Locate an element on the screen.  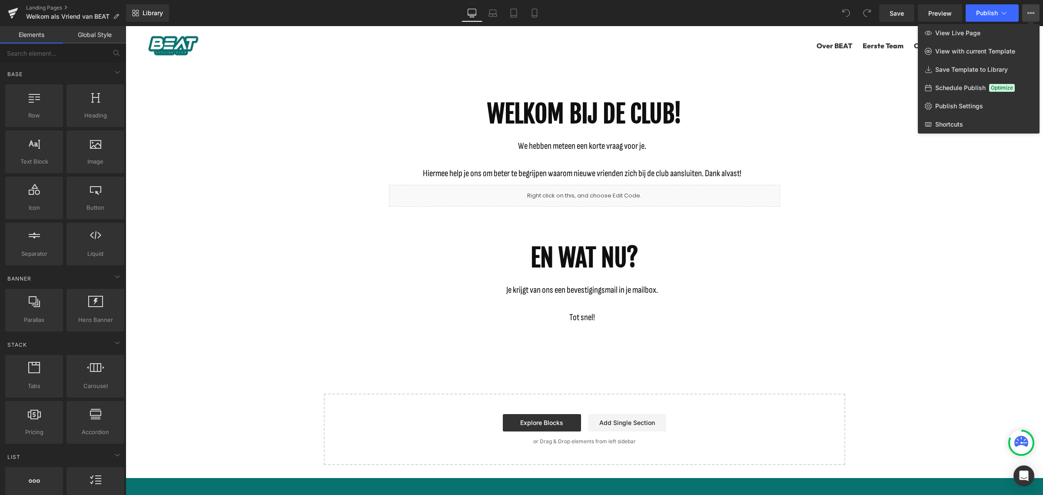
div: Open Intercom Messenger is located at coordinates (1024, 476).